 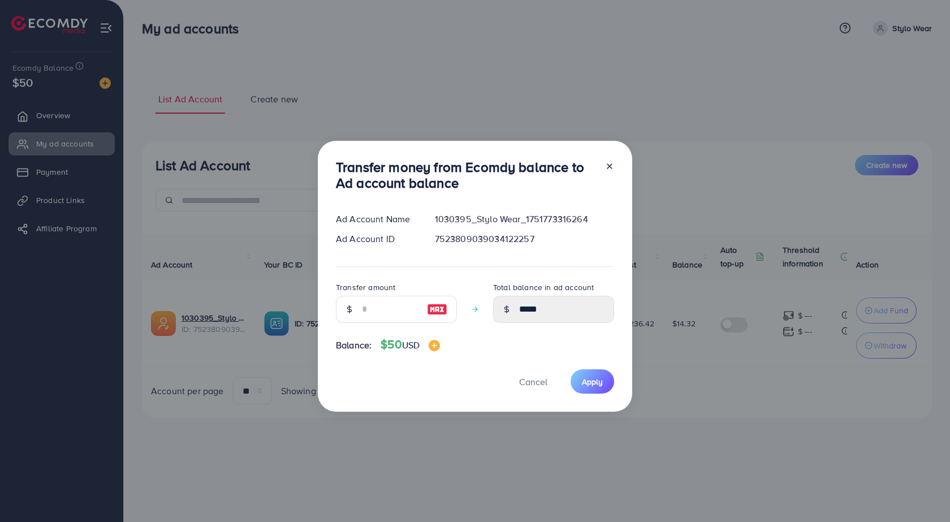 What do you see at coordinates (365, 287) in the screenshot?
I see `label: Transfer amount` at bounding box center [365, 287].